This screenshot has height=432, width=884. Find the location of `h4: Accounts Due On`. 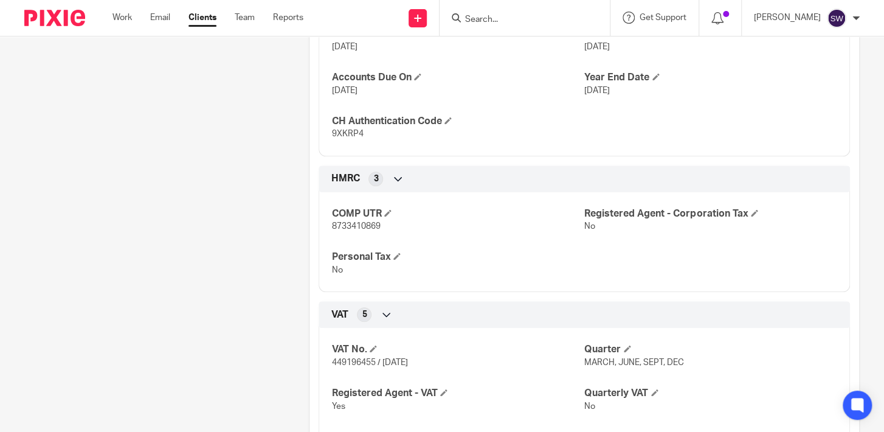

h4: Accounts Due On is located at coordinates (458, 77).